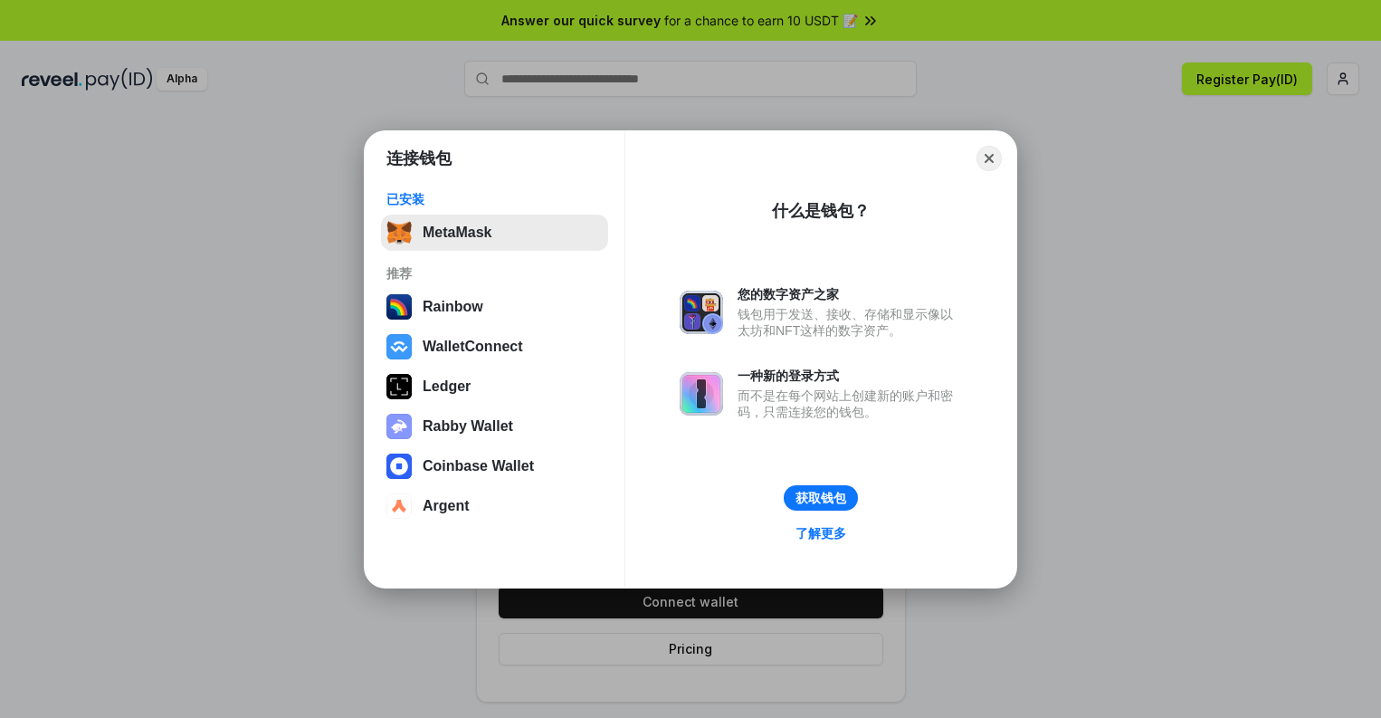 The image size is (1381, 718). What do you see at coordinates (821, 533) in the screenshot?
I see `div: 了解更多` at bounding box center [821, 533].